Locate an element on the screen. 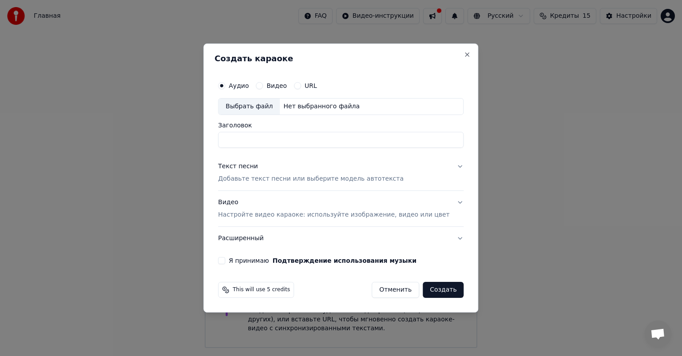  div: Текст песни is located at coordinates (238, 166).